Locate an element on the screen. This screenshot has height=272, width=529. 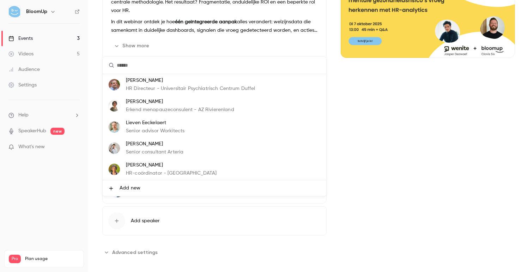
p: HR Directeur - Universitair Psychiatrisch Centrum Duffel is located at coordinates (190, 89).